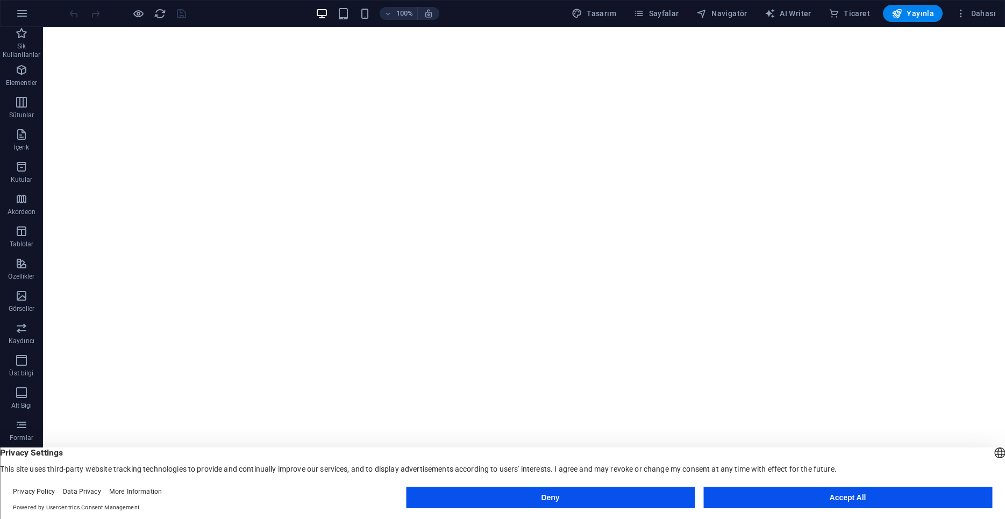  Describe the element at coordinates (21, 147) in the screenshot. I see `p: İçerik` at that location.